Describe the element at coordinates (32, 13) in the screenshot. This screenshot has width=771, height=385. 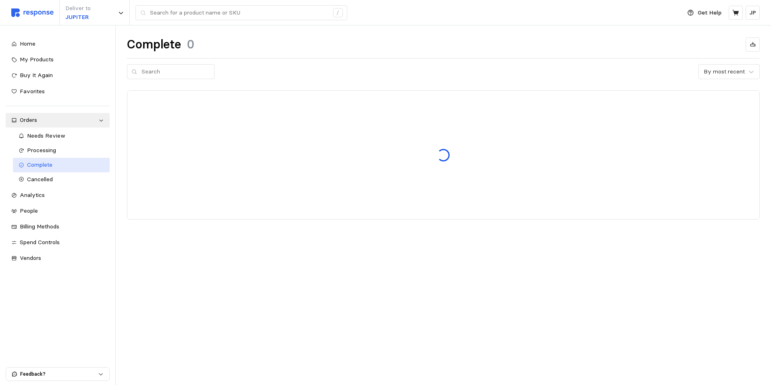
I see `img: svg%3e` at that location.